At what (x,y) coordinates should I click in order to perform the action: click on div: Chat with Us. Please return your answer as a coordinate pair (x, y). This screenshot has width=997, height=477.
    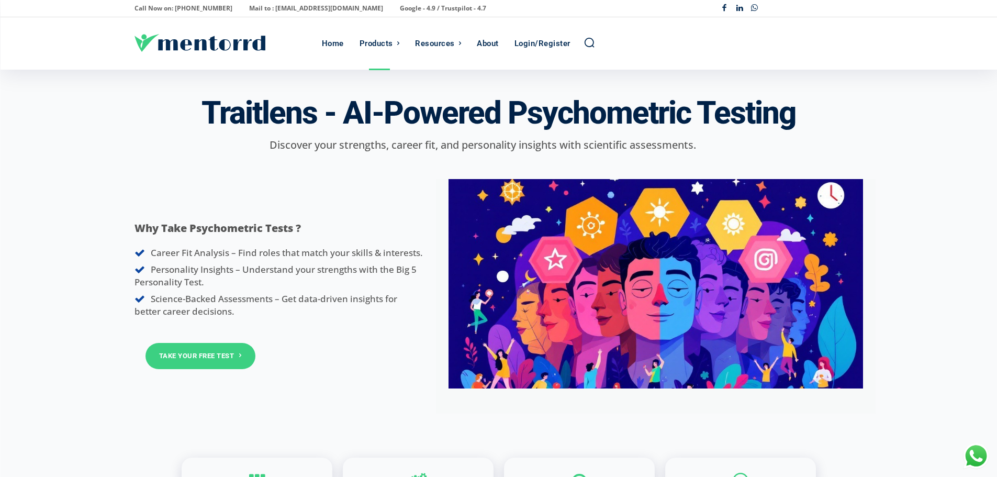
    Looking at the image, I should click on (976, 456).